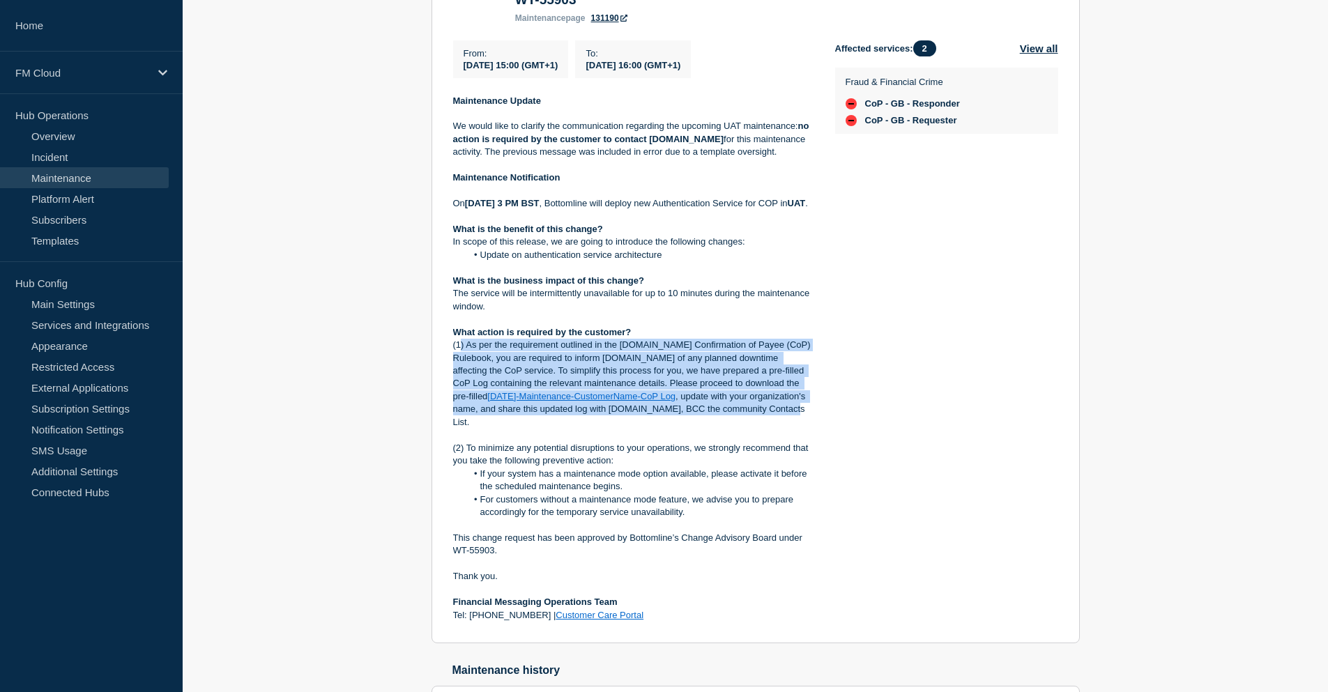 This screenshot has height=692, width=1328. I want to click on p: On , Bottomline will deploy new Authentication Service for COP in ., so click(633, 204).